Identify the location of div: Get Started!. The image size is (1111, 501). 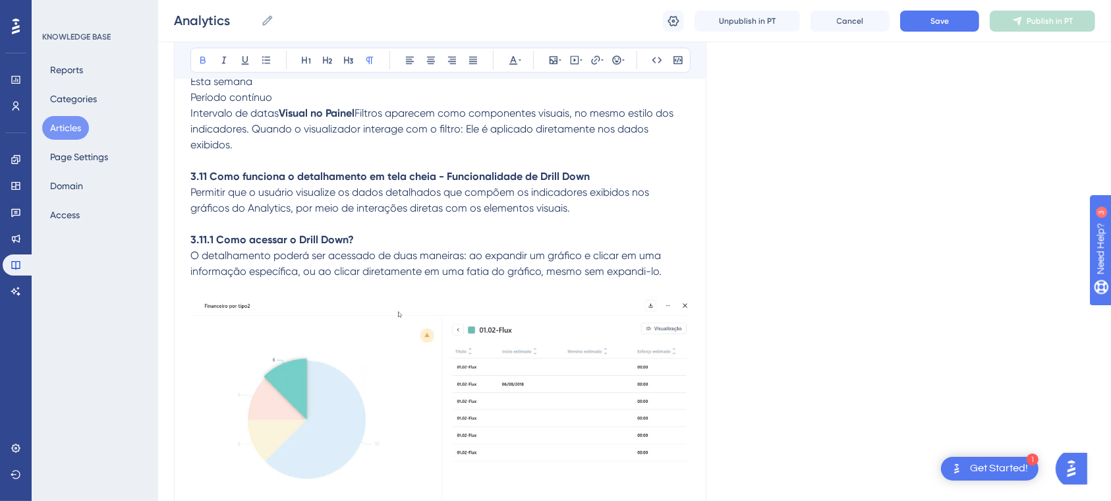
(999, 468).